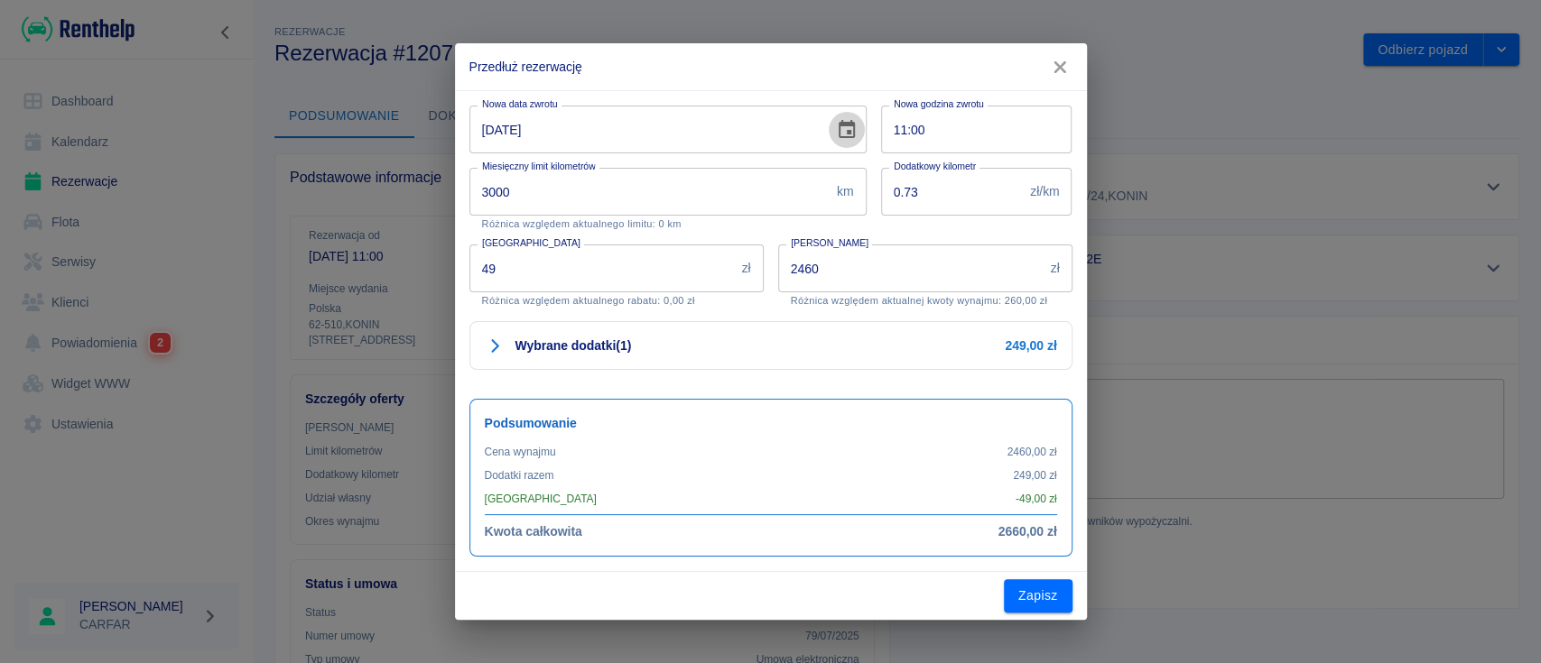 The image size is (1541, 663). What do you see at coordinates (520, 452) in the screenshot?
I see `p: Cena wynajmu` at bounding box center [520, 452].